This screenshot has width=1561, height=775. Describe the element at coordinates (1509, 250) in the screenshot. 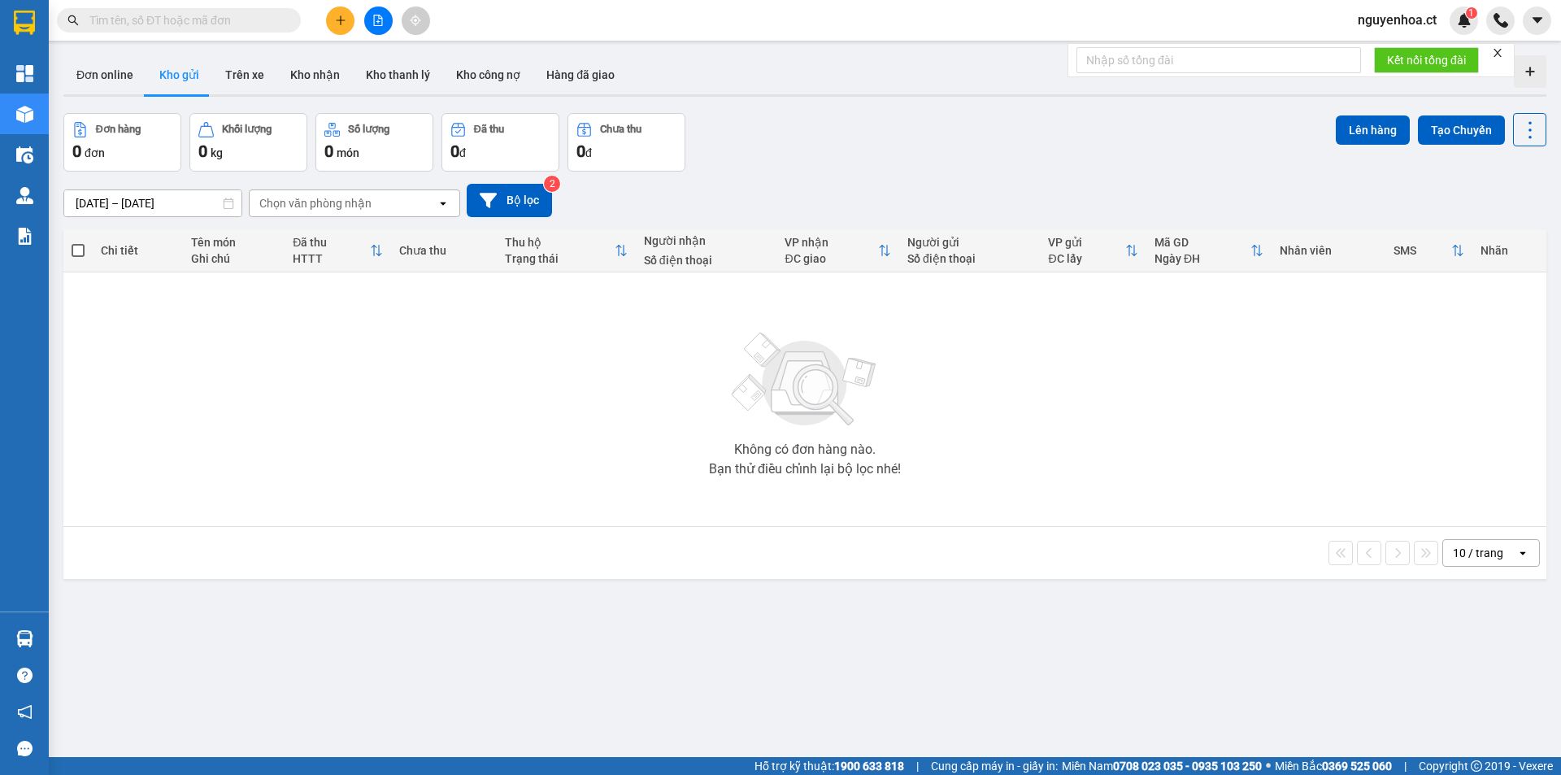

I see `div: Nhãn` at that location.